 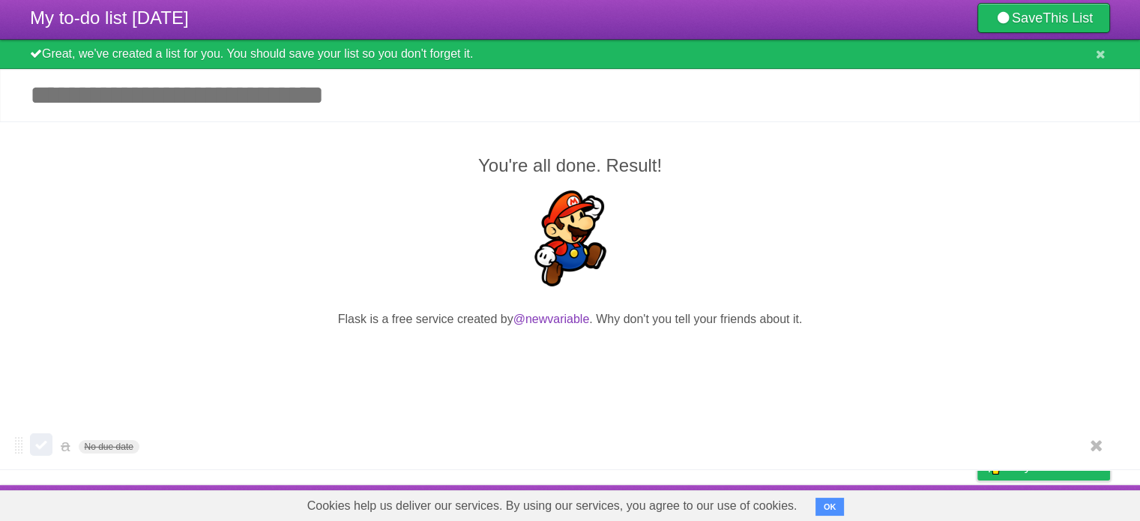 I want to click on a: Privacy, so click(x=977, y=503).